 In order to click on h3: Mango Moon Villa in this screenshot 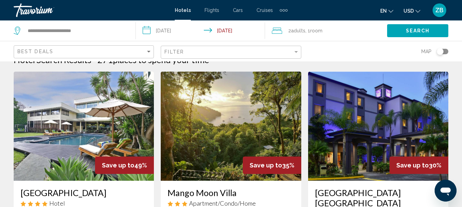, I will do `click(231, 193)`.